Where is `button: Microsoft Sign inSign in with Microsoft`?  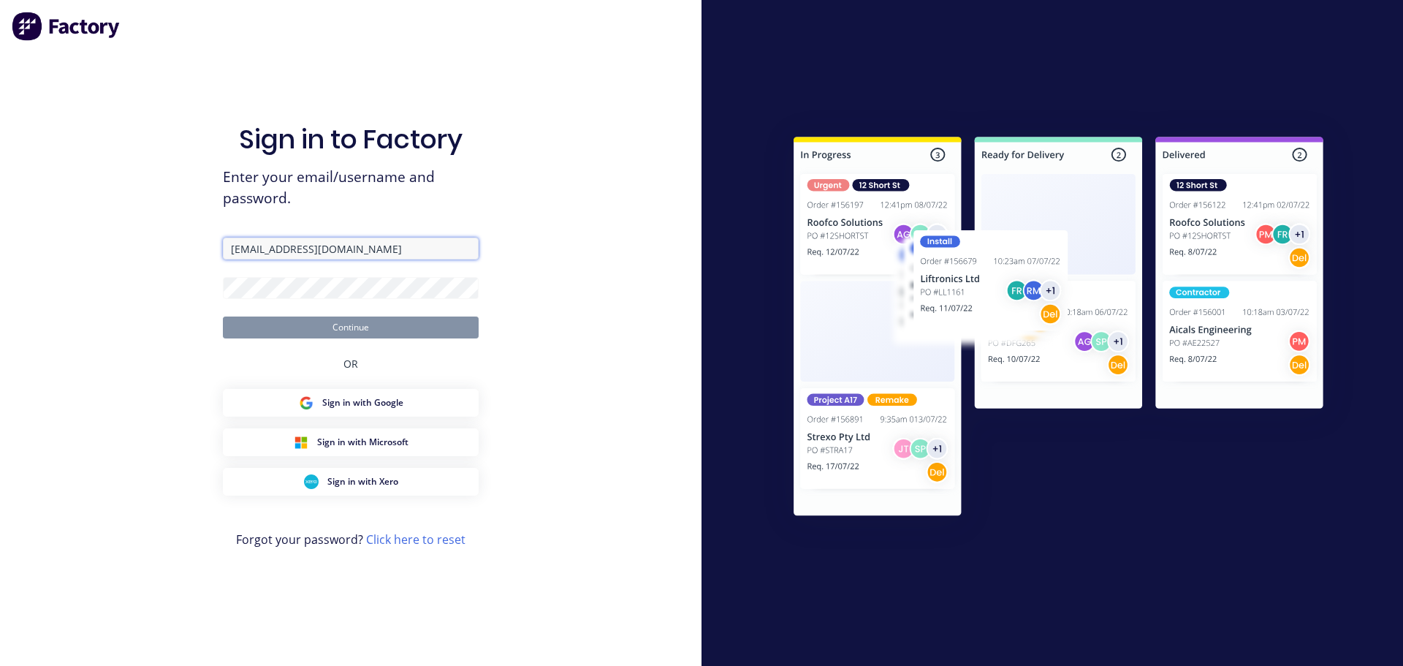 button: Microsoft Sign inSign in with Microsoft is located at coordinates (351, 442).